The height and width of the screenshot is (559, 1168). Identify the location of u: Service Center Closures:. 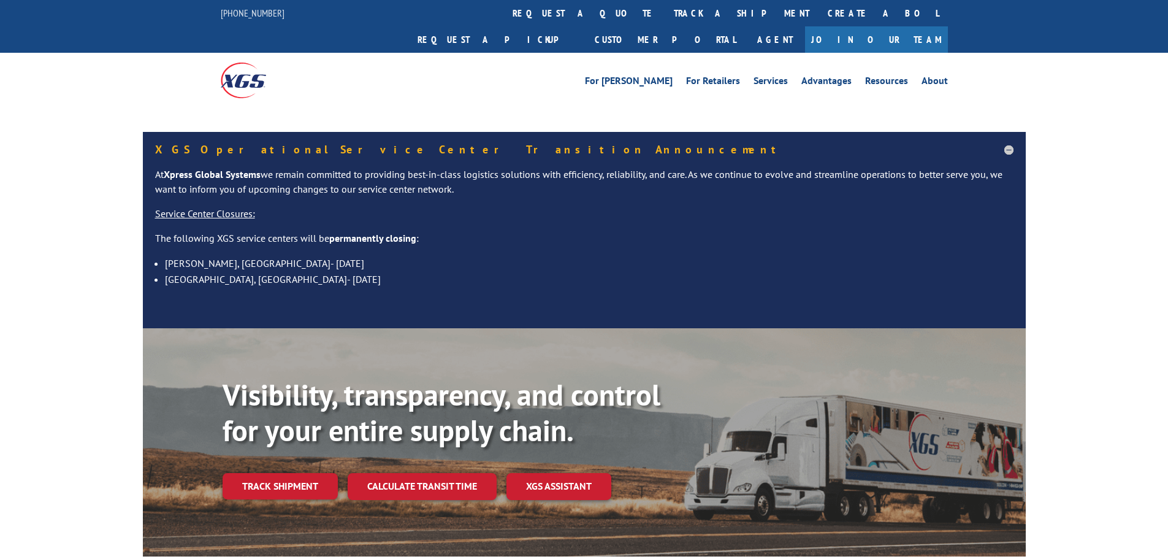
(205, 213).